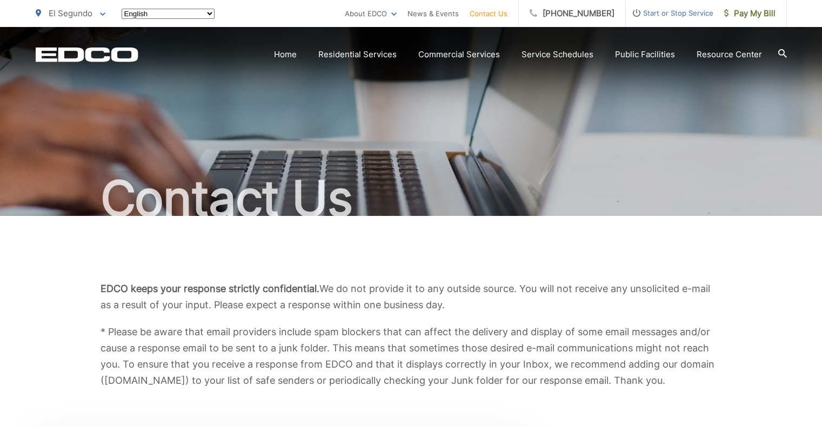  I want to click on a: EDCD logo. Return to the homepage., so click(87, 55).